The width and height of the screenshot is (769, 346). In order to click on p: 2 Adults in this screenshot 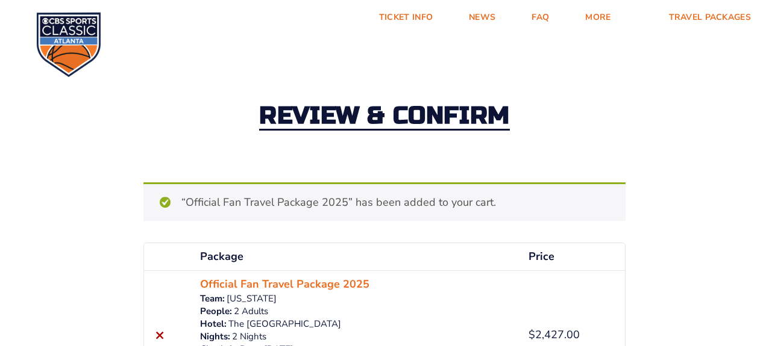, I will do `click(357, 311)`.